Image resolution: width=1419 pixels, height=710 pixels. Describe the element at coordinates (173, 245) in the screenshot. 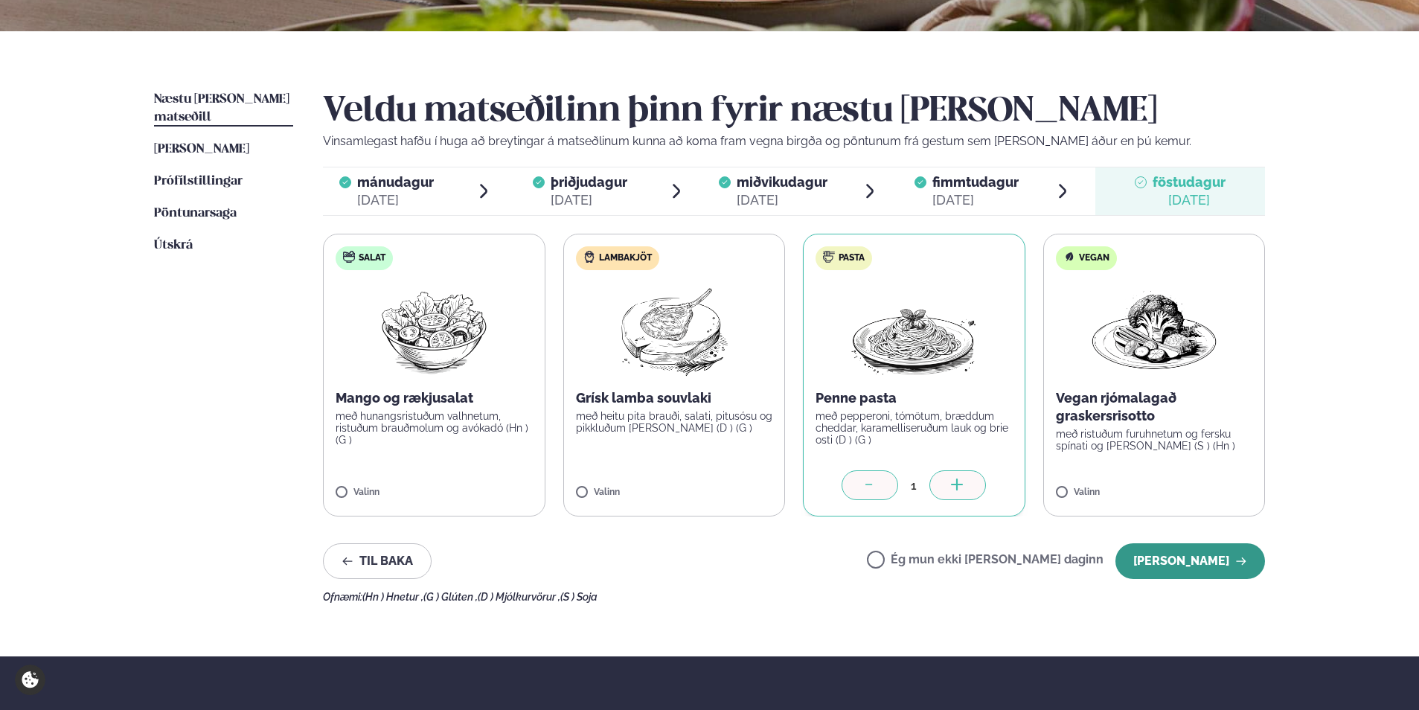

I see `a: Útskrá` at that location.